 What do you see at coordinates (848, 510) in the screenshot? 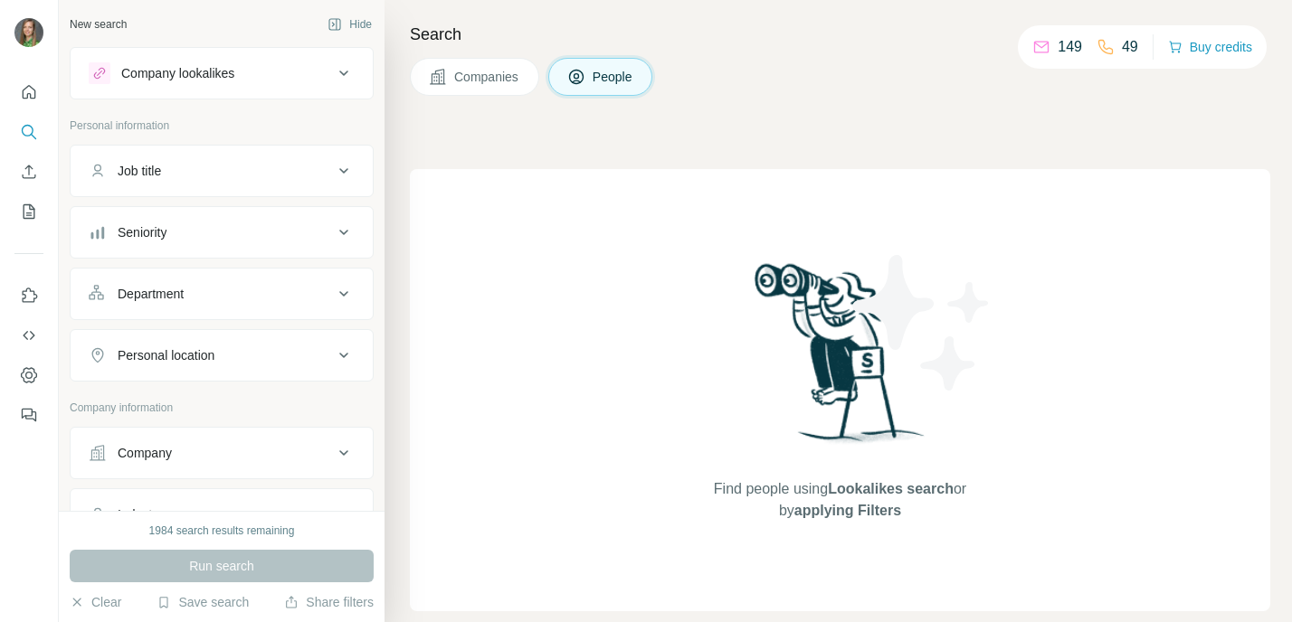
I see `span: applying Filters` at bounding box center [848, 510].